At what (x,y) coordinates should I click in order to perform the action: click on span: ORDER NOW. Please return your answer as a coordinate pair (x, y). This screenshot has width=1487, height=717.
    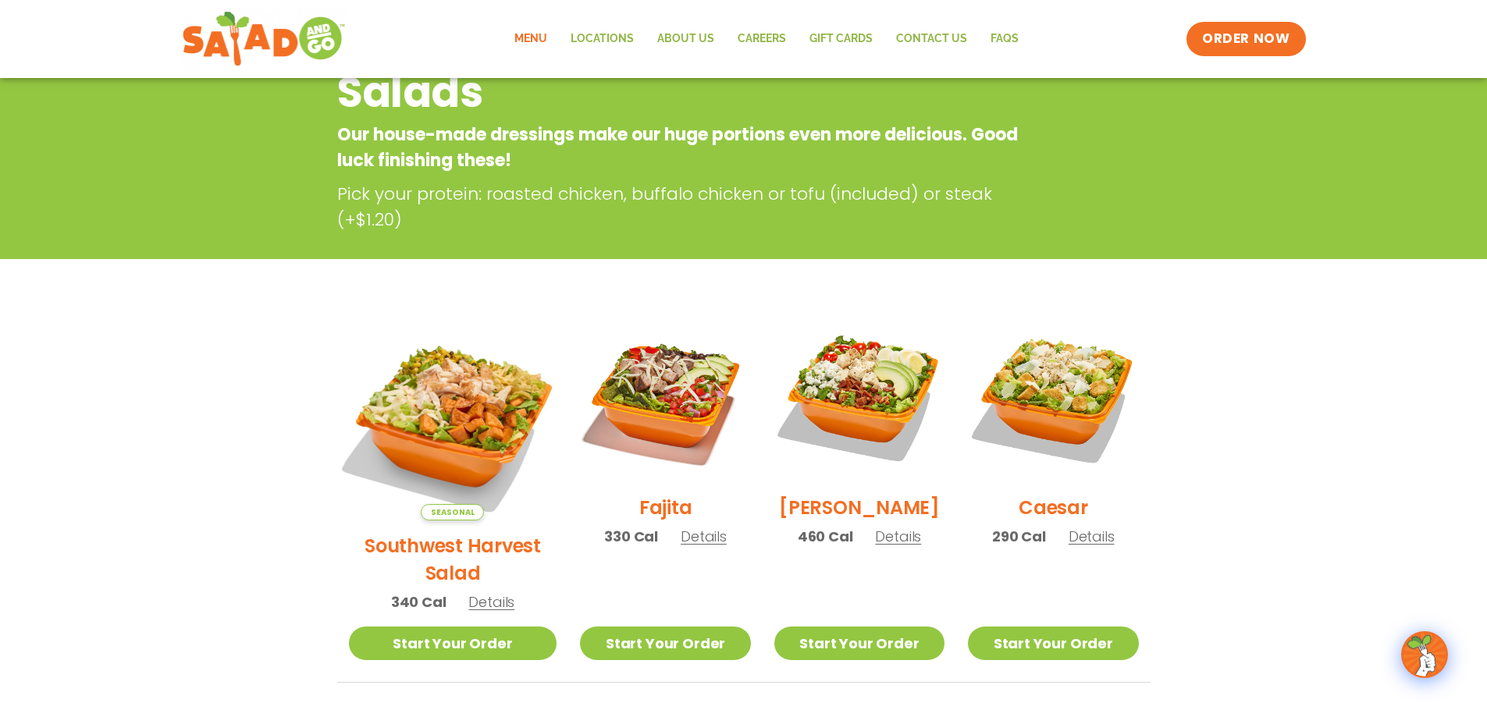
    Looking at the image, I should click on (1245, 39).